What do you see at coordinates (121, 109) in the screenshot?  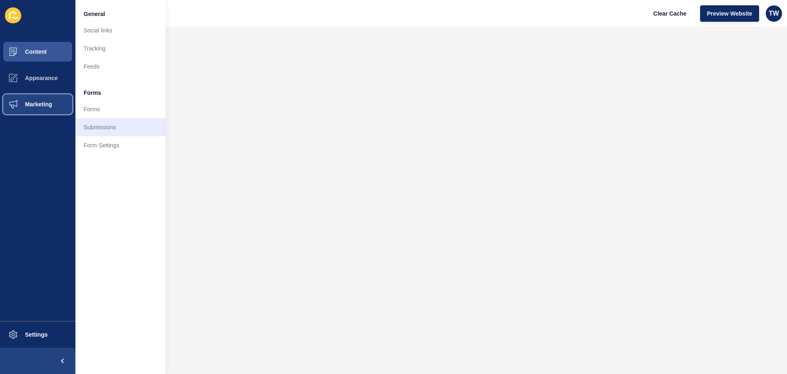 I see `a: Forms` at bounding box center [121, 109].